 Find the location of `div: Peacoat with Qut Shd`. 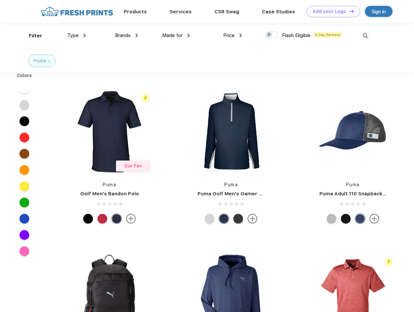

div: Peacoat with Qut Shd is located at coordinates (360, 218).